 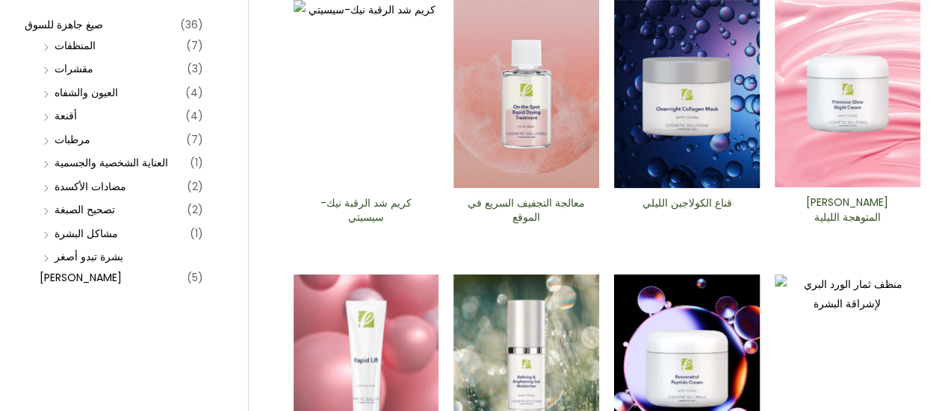 I want to click on font: تصحيح الصبغة, so click(x=84, y=210).